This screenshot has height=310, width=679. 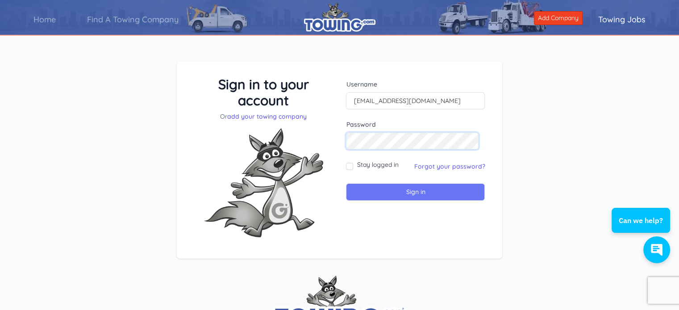 What do you see at coordinates (340, 17) in the screenshot?
I see `img: logo.png` at bounding box center [340, 17].